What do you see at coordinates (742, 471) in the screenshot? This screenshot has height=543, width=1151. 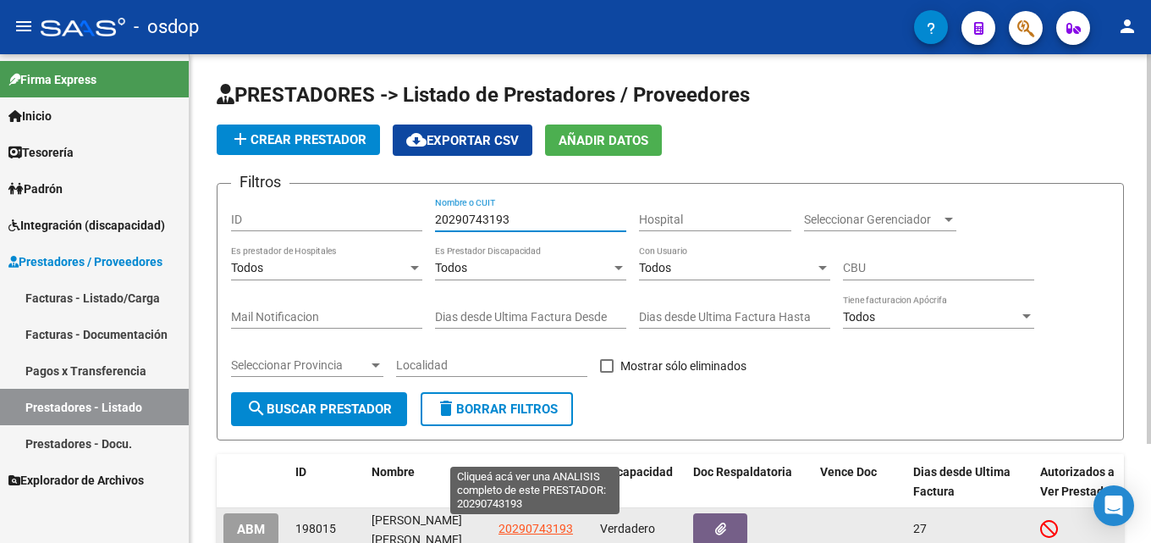 I see `span: Doc Respaldatoria` at bounding box center [742, 471].